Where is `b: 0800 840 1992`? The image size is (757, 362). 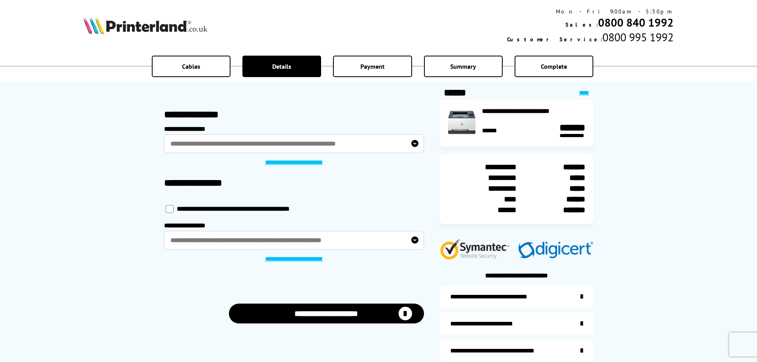 b: 0800 840 1992 is located at coordinates (636, 22).